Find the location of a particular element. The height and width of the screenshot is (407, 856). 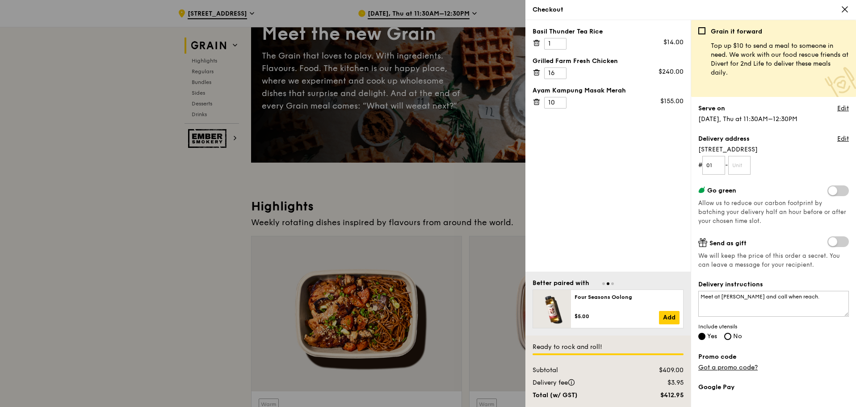

img: Meal donation is located at coordinates (840, 83).